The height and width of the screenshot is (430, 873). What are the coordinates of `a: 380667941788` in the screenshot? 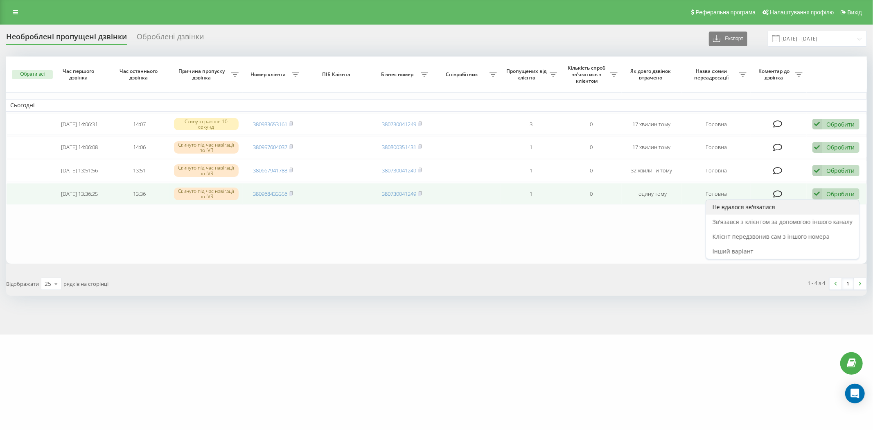 It's located at (270, 170).